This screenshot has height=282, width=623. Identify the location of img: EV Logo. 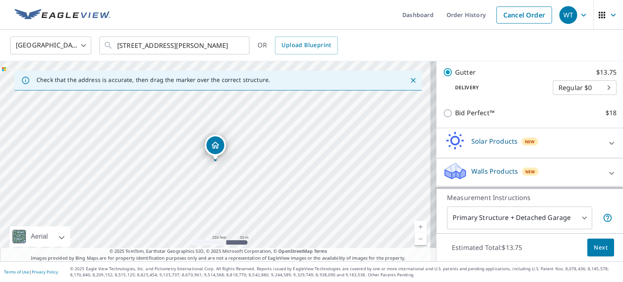
(62, 15).